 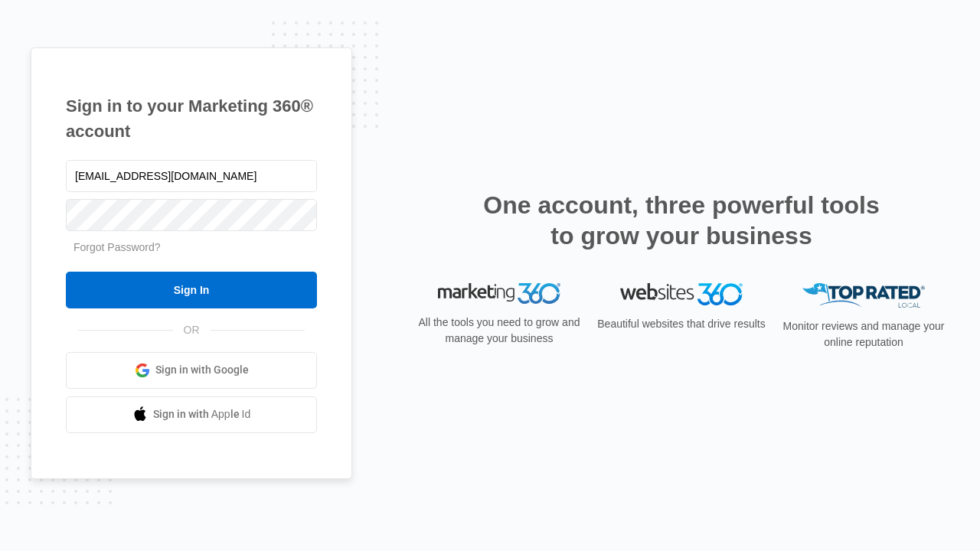 What do you see at coordinates (499, 294) in the screenshot?
I see `img: Marketing 360` at bounding box center [499, 294].